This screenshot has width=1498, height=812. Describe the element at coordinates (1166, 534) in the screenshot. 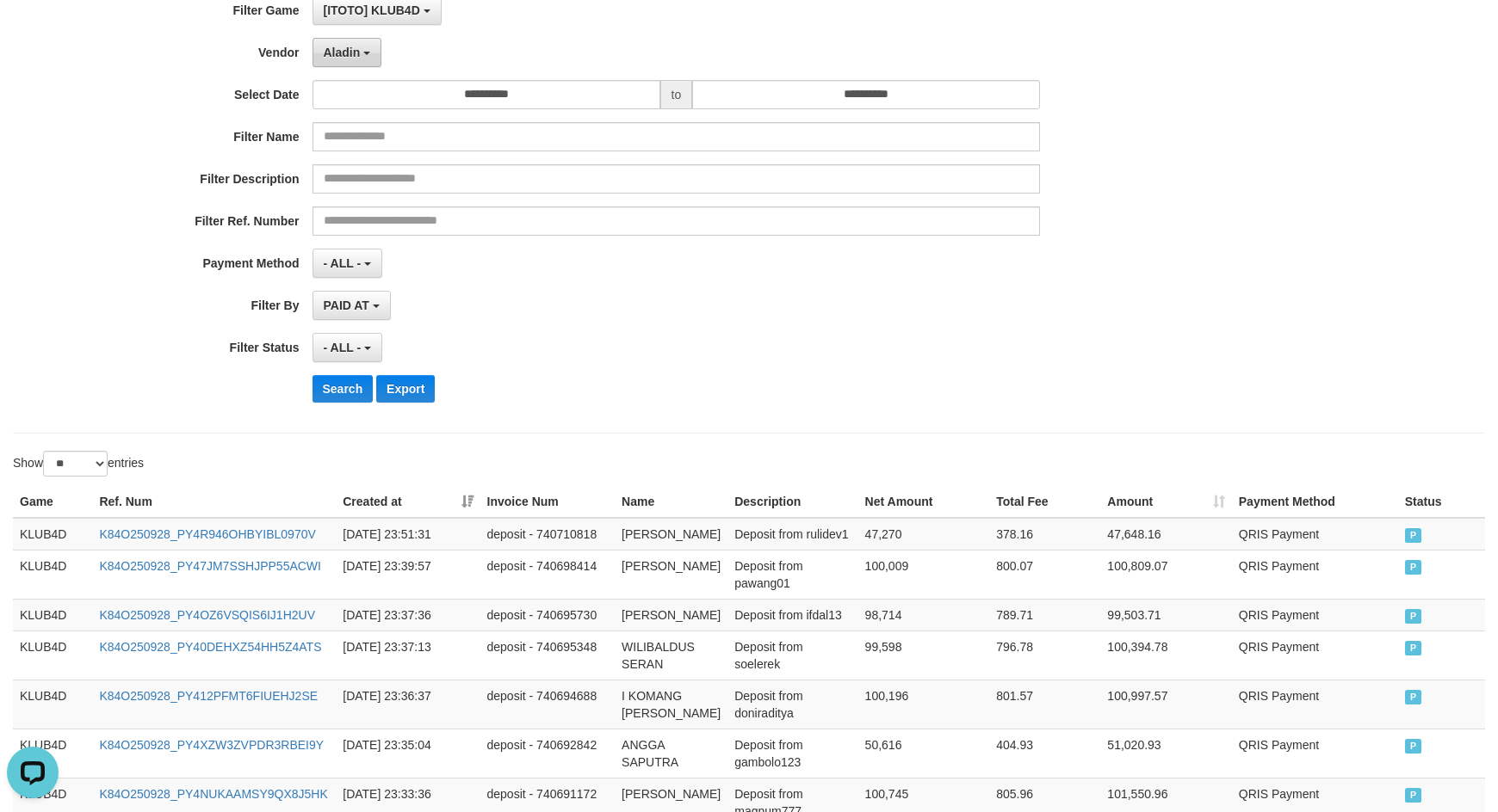

I see `td: 47,648.16` at that location.